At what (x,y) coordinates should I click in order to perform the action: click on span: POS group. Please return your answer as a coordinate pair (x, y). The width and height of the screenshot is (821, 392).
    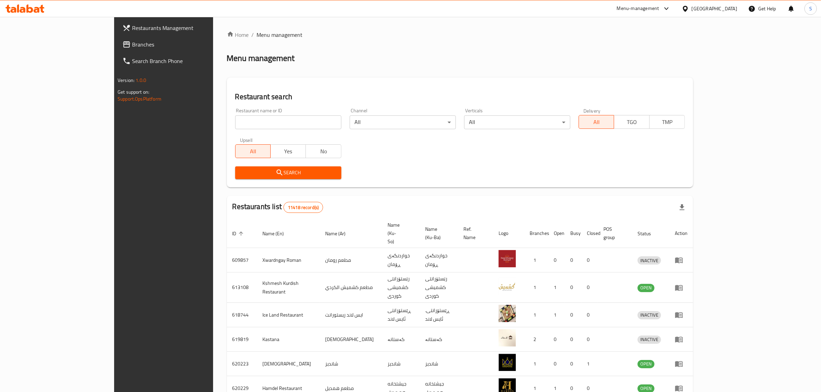
    Looking at the image, I should click on (613, 233).